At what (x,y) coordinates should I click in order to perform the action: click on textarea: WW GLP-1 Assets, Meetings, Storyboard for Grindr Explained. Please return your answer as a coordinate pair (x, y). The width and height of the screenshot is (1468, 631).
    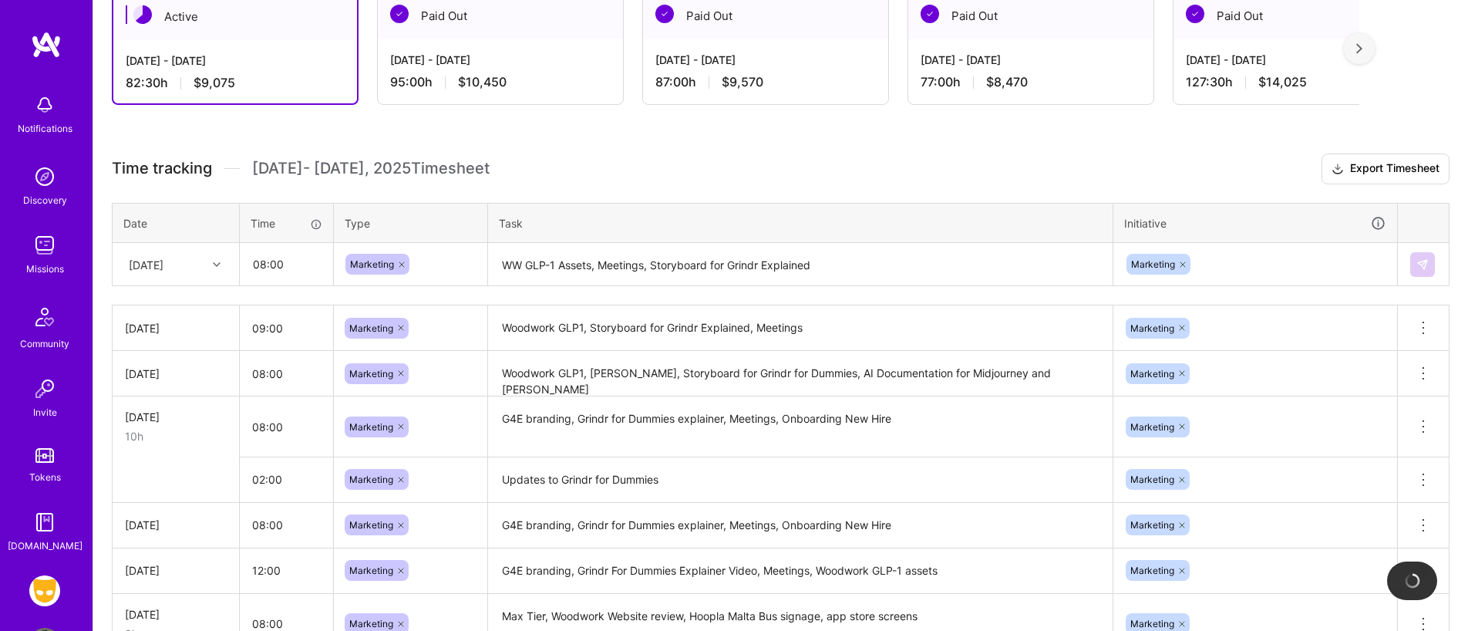
    Looking at the image, I should click on (800, 264).